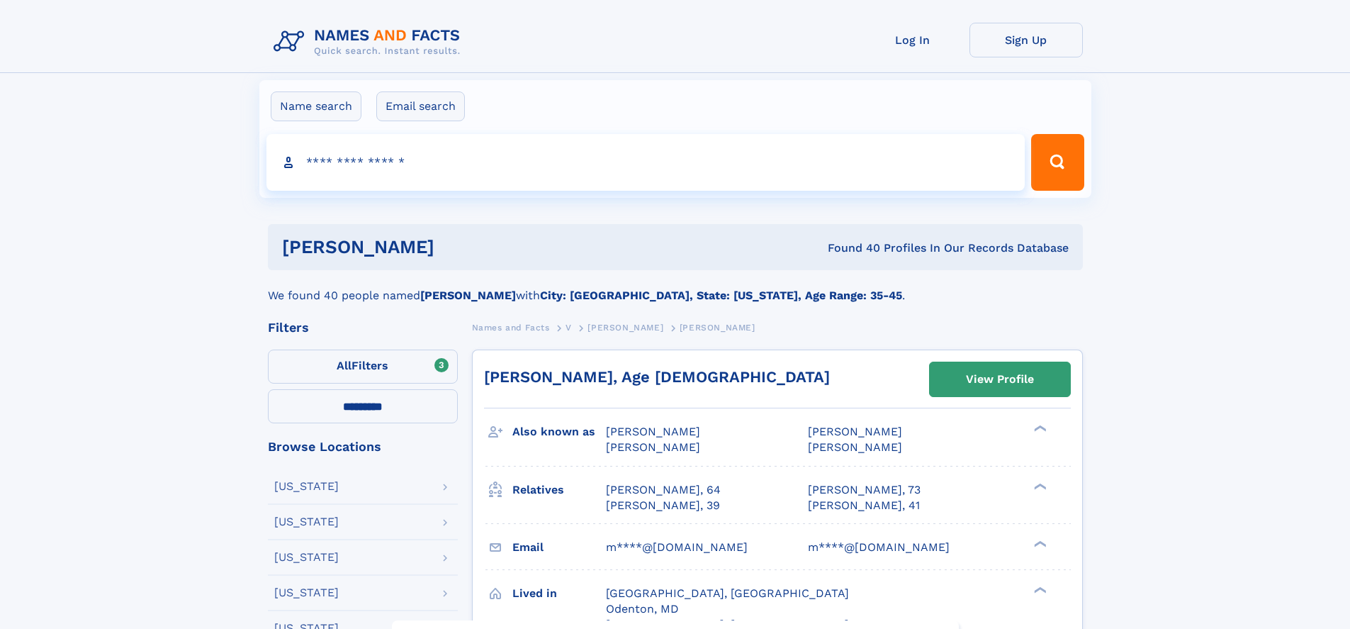 This screenshot has height=629, width=1350. Describe the element at coordinates (420, 106) in the screenshot. I see `label: Email search` at that location.